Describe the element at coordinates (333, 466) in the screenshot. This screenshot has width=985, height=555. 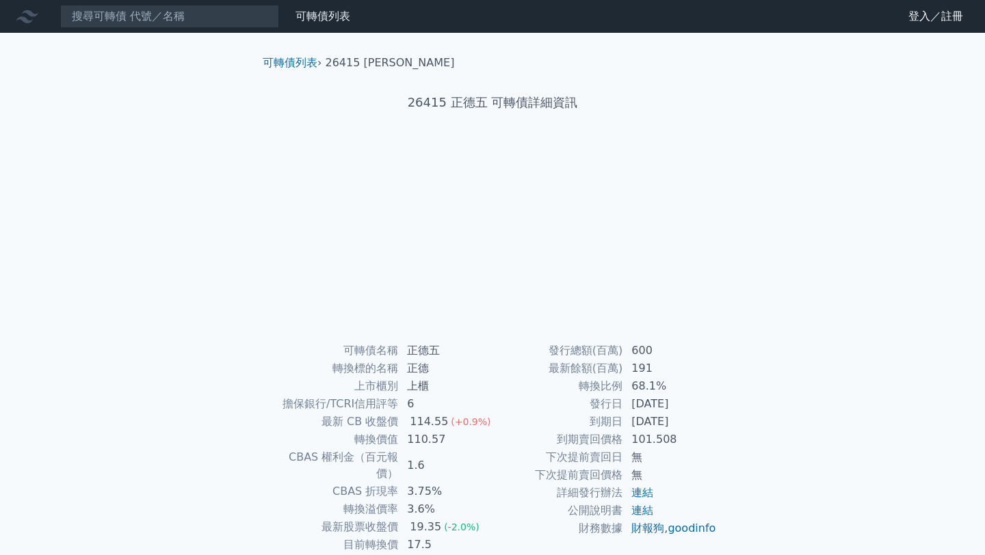
I see `td: CBAS 權利金（百元報價）` at that location.